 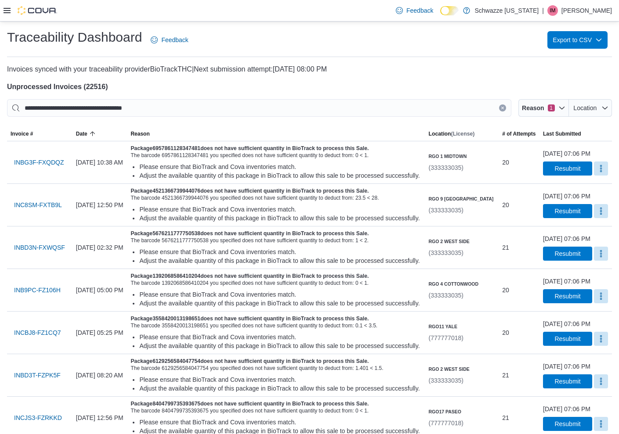 I want to click on span: INBG3F-FXQDQZ, so click(x=39, y=163).